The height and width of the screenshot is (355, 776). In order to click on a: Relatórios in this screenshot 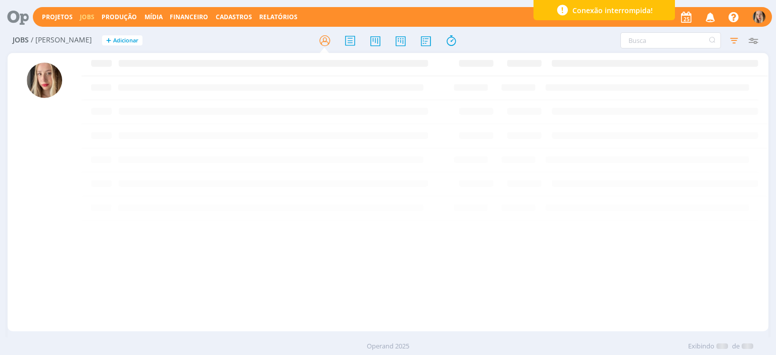, I will do `click(278, 17)`.